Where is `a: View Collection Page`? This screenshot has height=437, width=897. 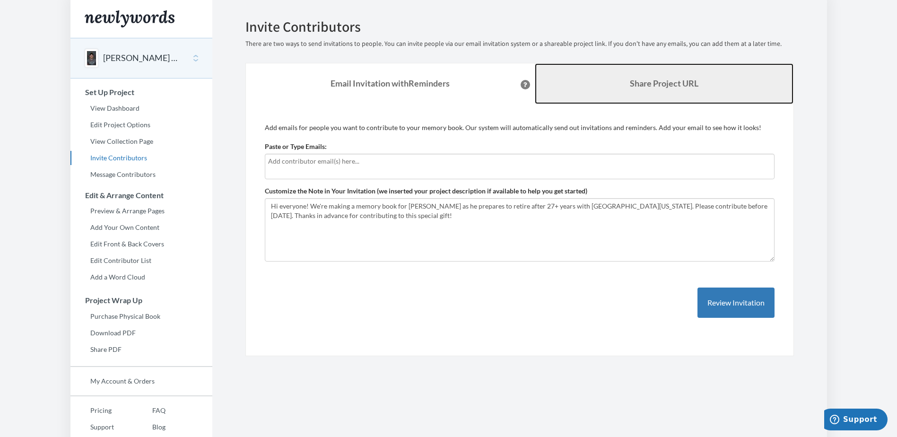 a: View Collection Page is located at coordinates (141, 141).